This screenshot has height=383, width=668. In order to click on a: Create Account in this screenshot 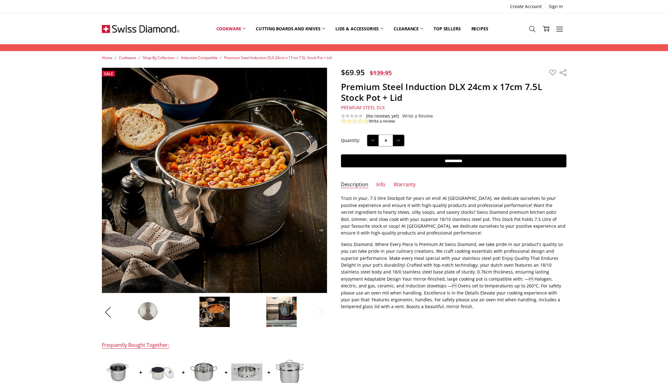, I will do `click(526, 7)`.